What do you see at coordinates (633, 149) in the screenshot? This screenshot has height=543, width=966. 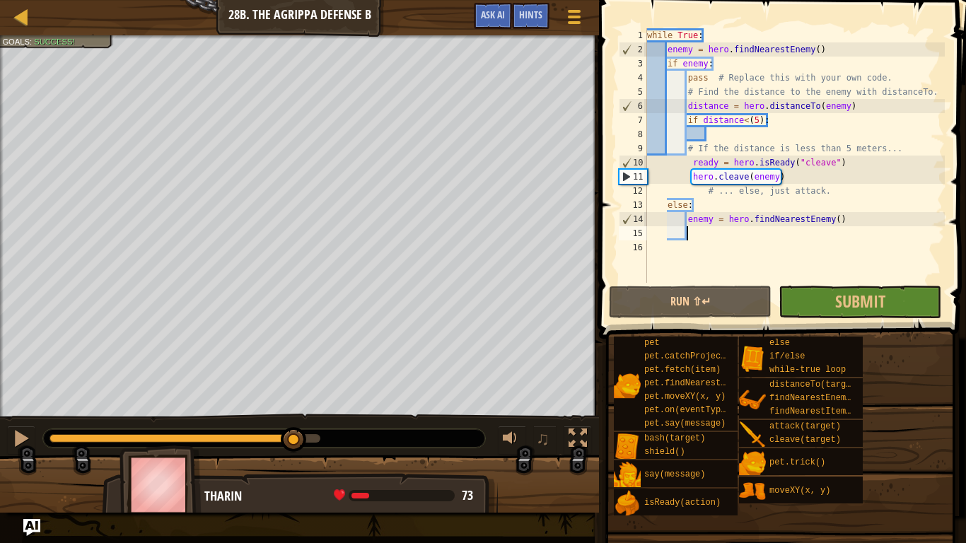 I see `div: 9` at bounding box center [633, 149].